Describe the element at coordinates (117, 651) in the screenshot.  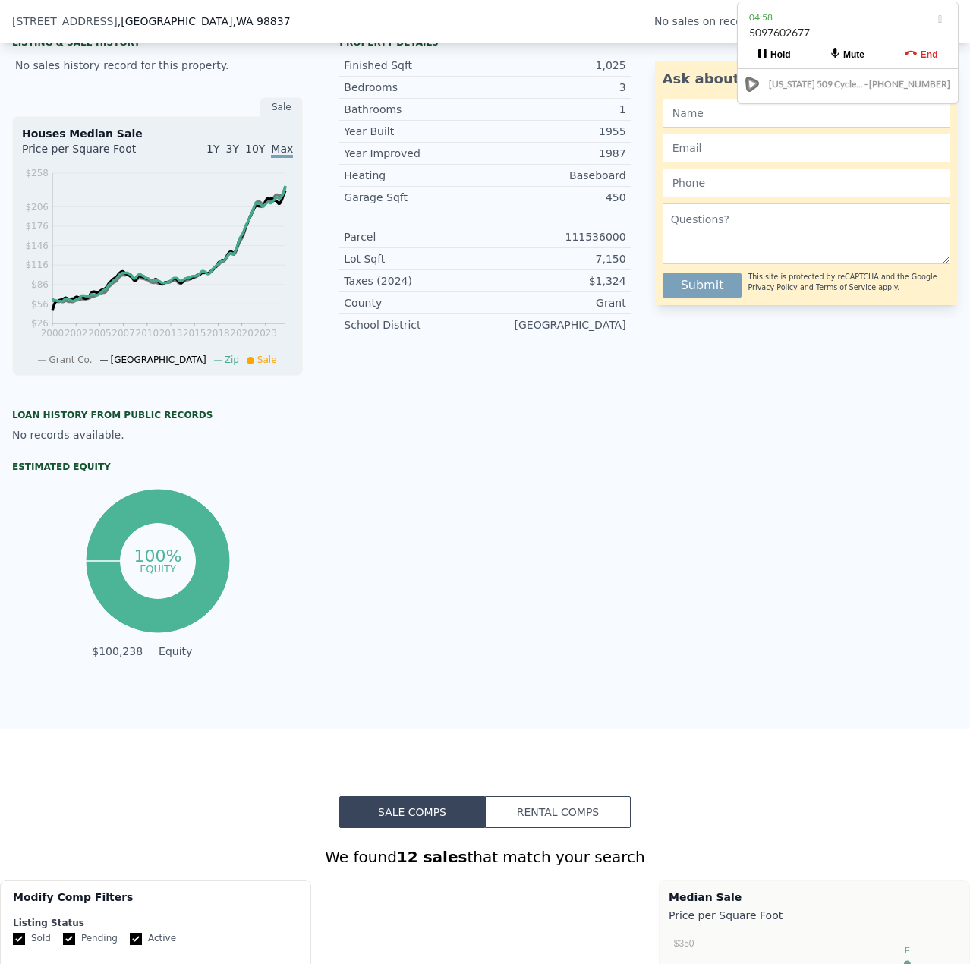
I see `td: $100,238` at that location.